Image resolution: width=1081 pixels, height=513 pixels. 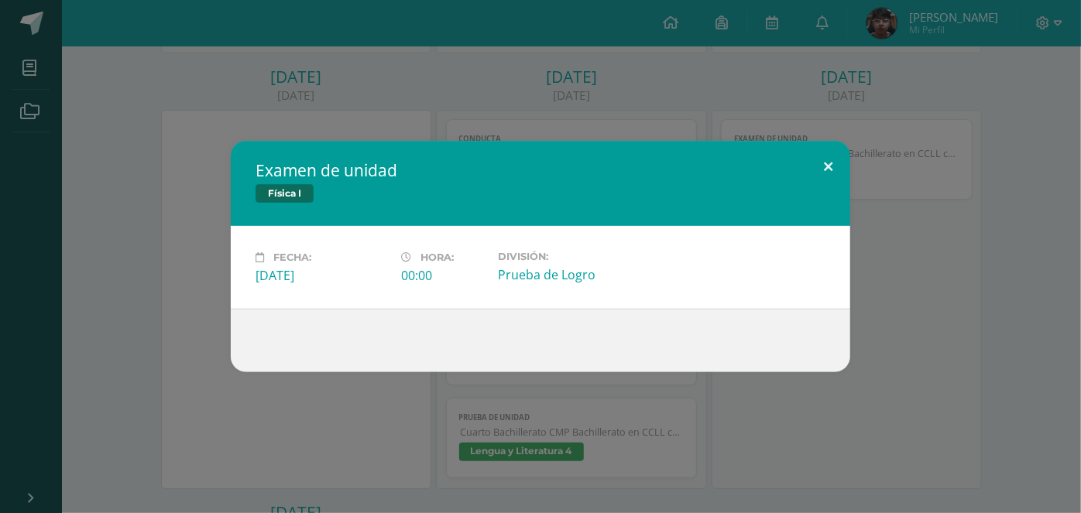 I want to click on div: 00:00, so click(x=443, y=276).